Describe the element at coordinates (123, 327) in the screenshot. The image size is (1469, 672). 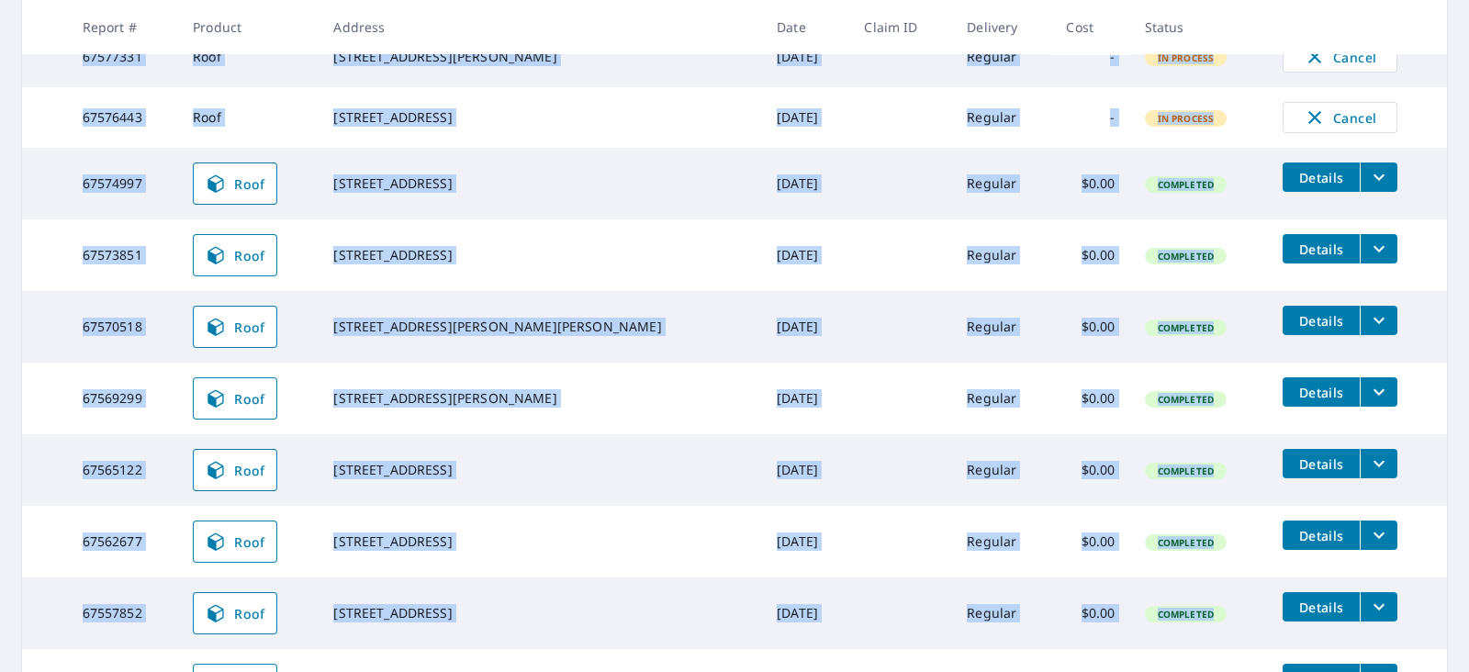
I see `td: 67570518` at that location.